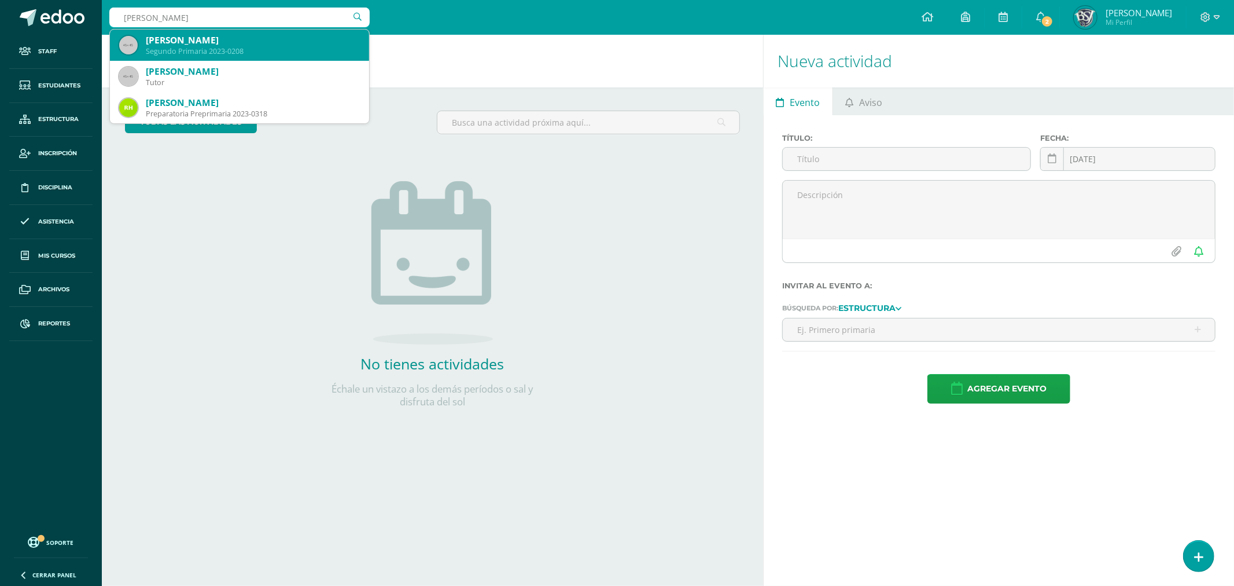  I want to click on a: Reportes, so click(51, 323).